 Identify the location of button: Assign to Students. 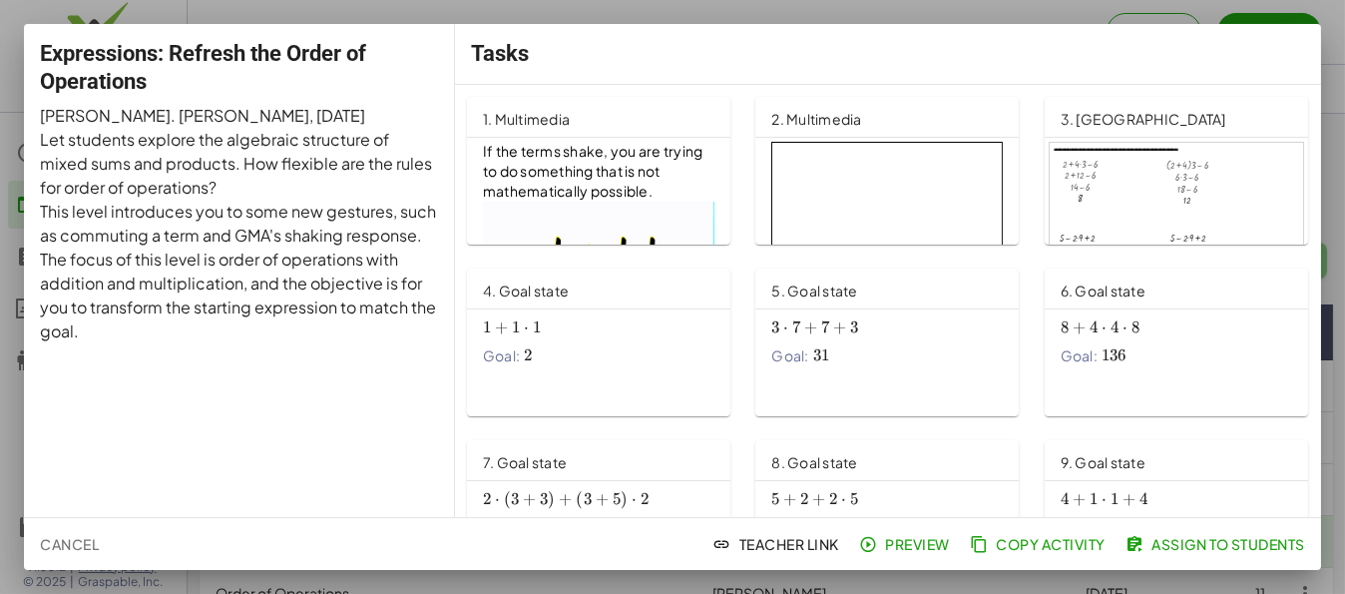
(1218, 544).